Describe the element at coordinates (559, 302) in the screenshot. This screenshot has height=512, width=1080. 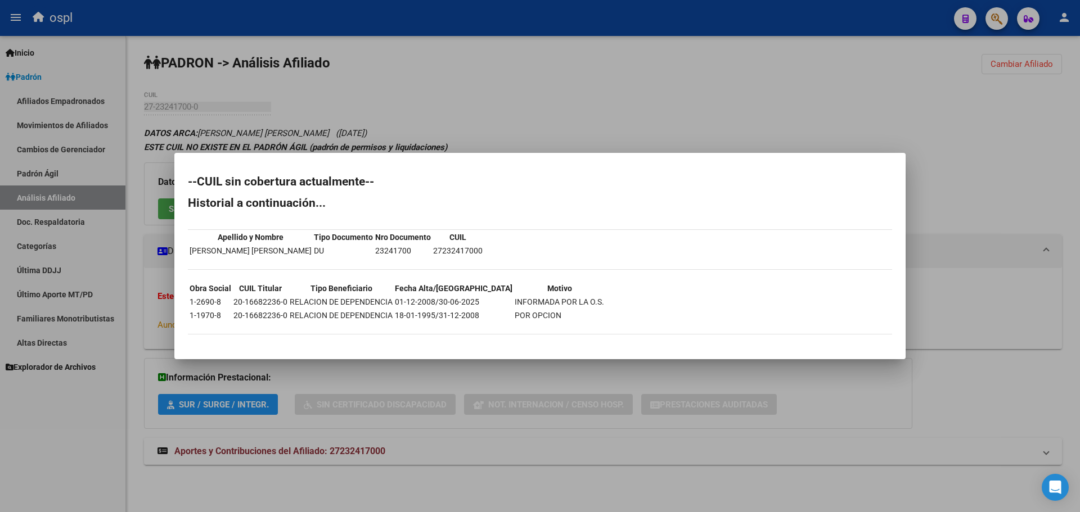
I see `td: INFORMADA POR LA O.S.` at that location.